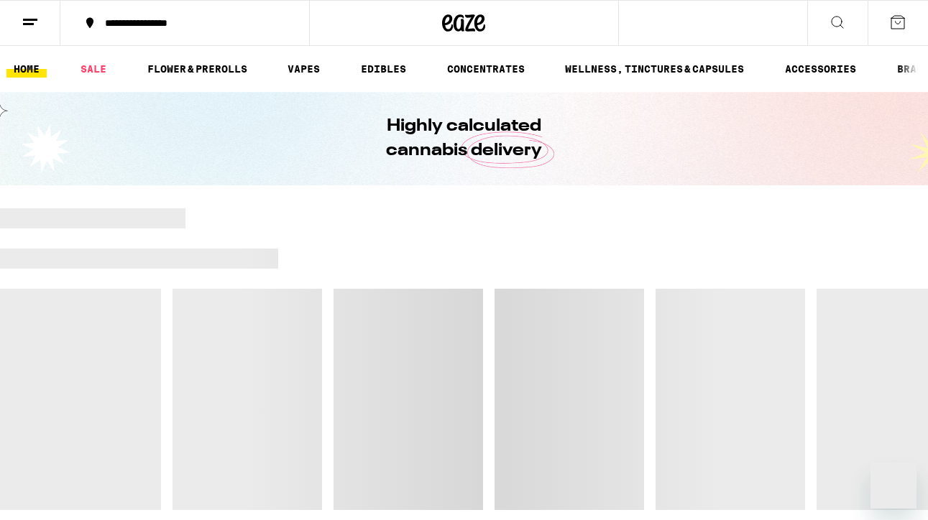  What do you see at coordinates (820, 69) in the screenshot?
I see `a: ACCESSORIES` at bounding box center [820, 69].